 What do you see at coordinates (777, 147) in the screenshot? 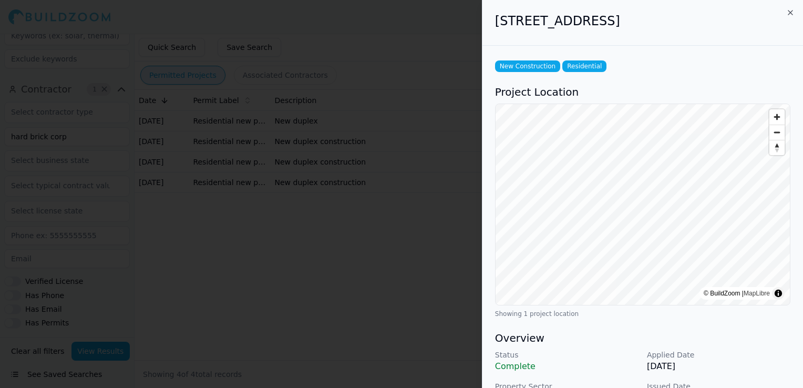
I see `button: Reset bearing to north` at bounding box center [777, 147].